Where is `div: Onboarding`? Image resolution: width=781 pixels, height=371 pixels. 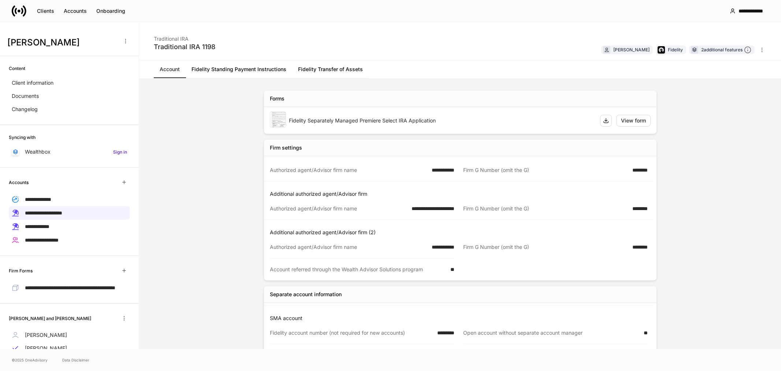 div: Onboarding is located at coordinates (111, 11).